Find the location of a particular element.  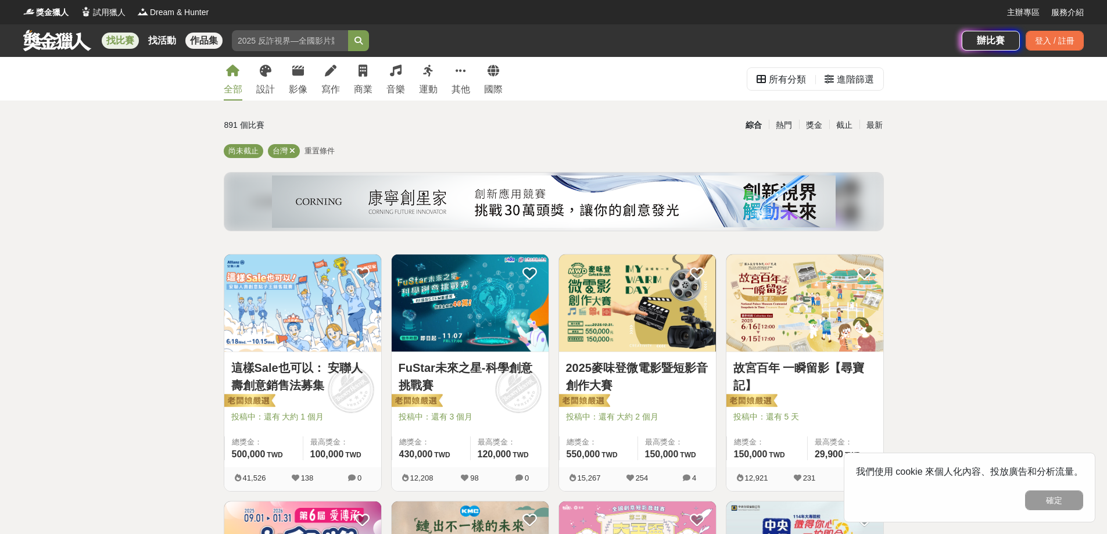

span: 尚未截止 is located at coordinates (244, 151).